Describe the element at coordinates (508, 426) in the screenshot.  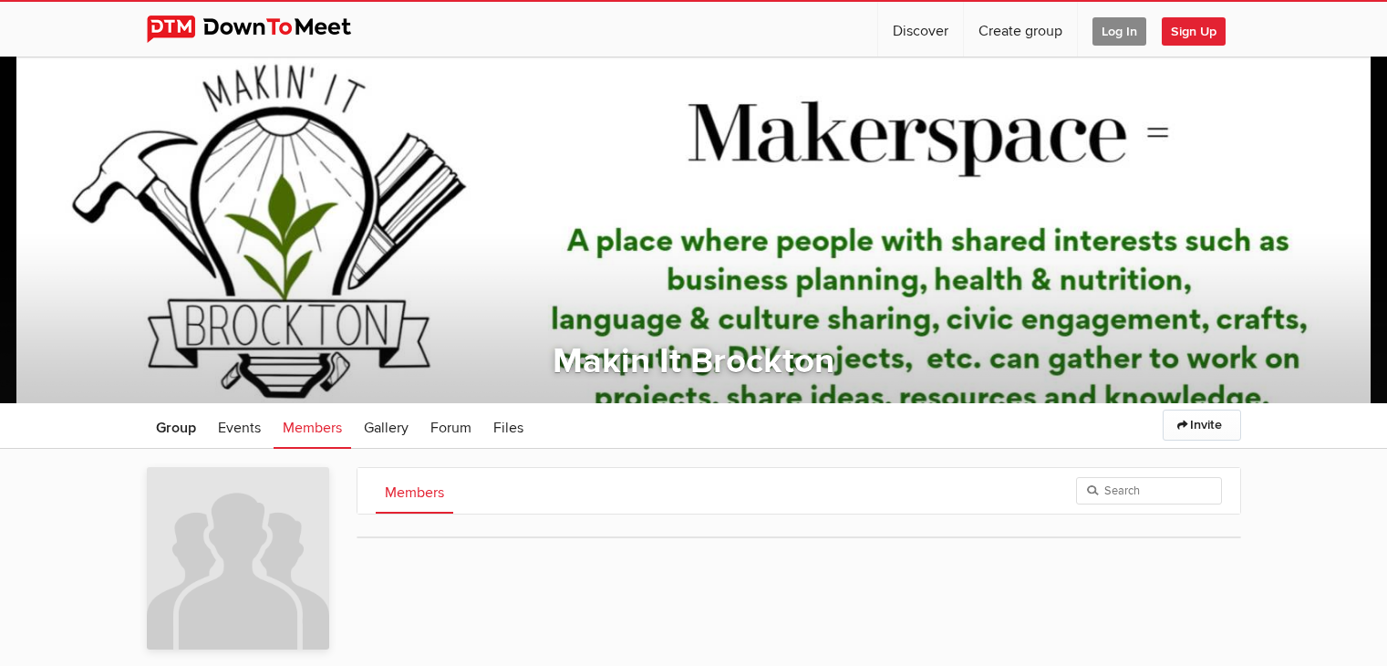
I see `a: Files` at that location.